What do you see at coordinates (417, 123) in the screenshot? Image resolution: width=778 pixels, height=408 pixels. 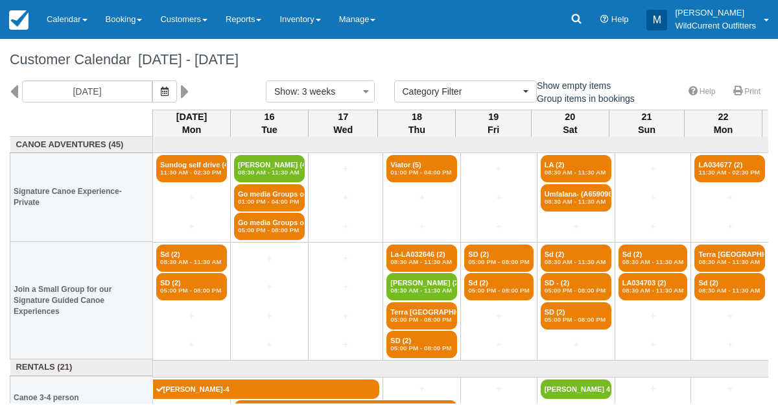 I see `th: 18 Thu` at bounding box center [417, 123].